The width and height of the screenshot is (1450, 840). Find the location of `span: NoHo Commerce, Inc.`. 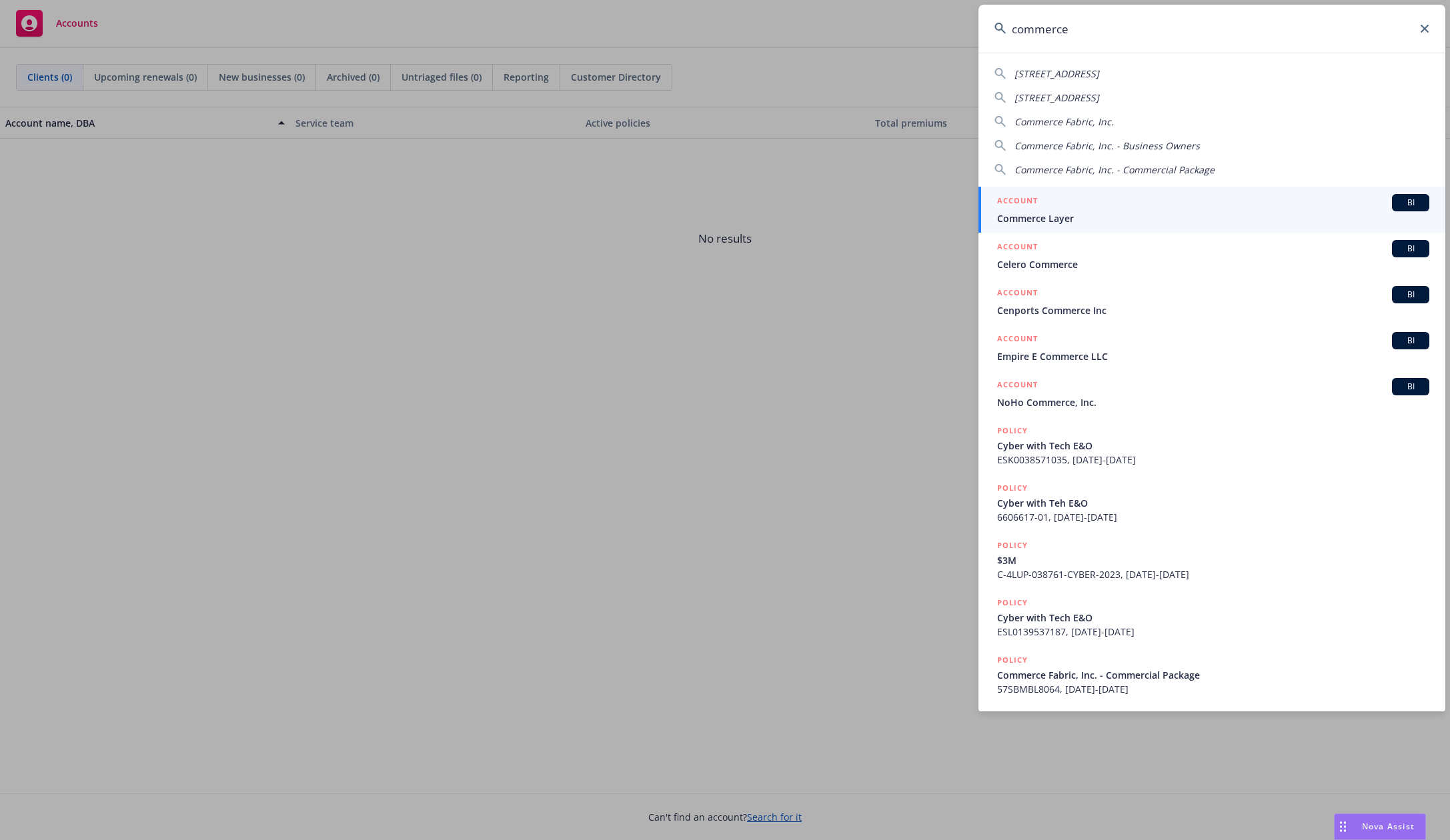

span: NoHo Commerce, Inc. is located at coordinates (1213, 402).